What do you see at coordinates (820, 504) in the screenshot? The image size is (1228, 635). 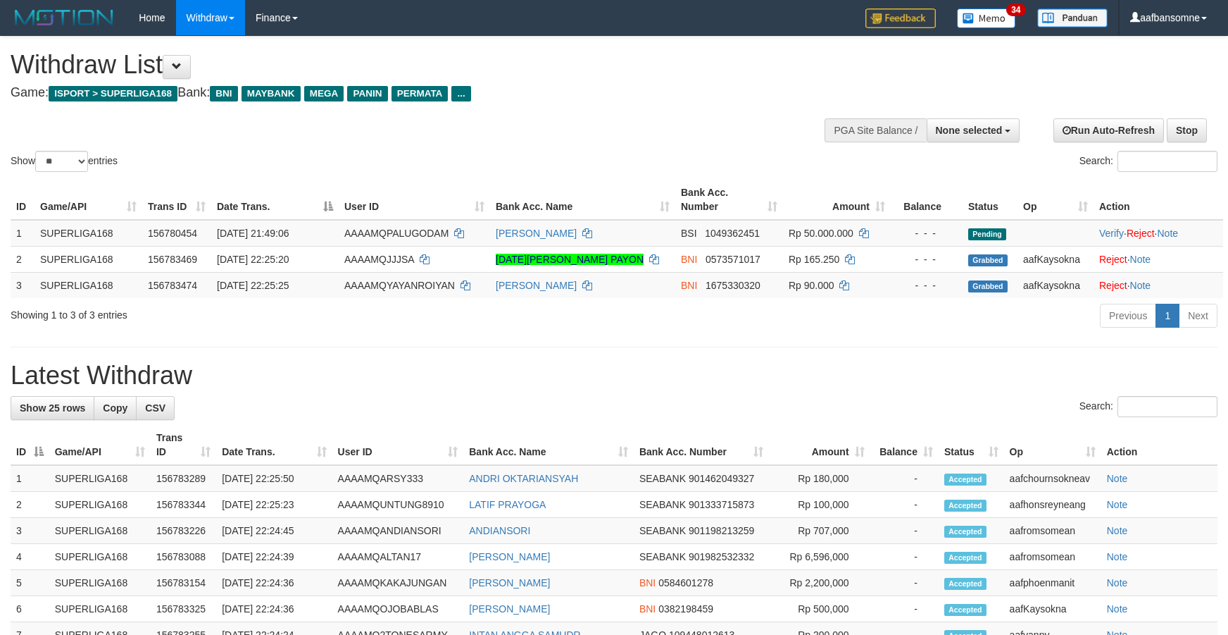 I see `td: Rp 100,000` at bounding box center [820, 504].